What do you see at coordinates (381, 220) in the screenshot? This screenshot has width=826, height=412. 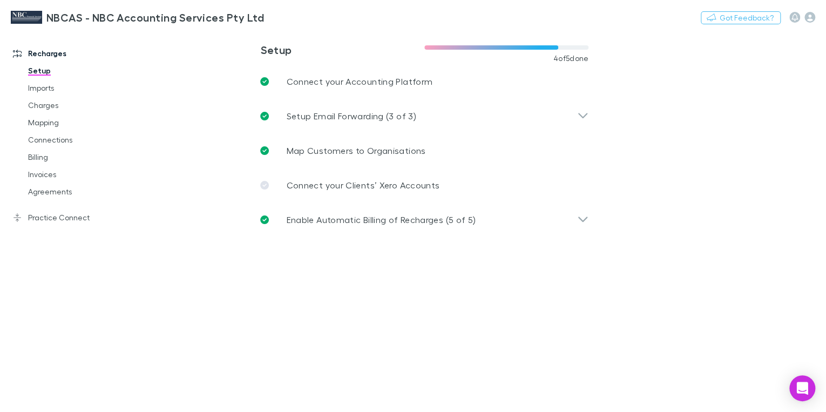 I see `p: Enable Automatic Billing of Recharges (5 of 5)` at bounding box center [381, 220].